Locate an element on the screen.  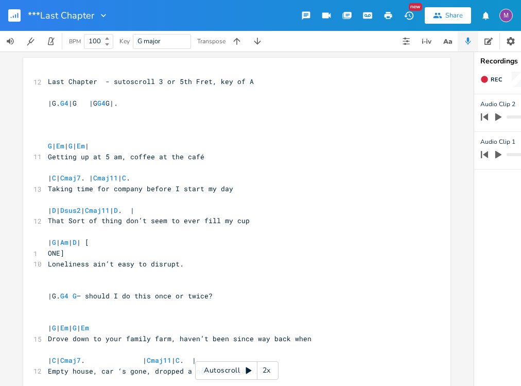
div: New is located at coordinates (415, 7).